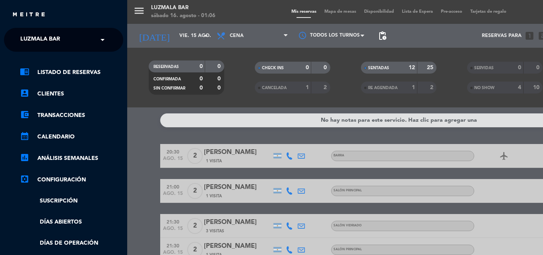 This screenshot has height=255, width=543. I want to click on i: chrome_reader_mode, so click(25, 72).